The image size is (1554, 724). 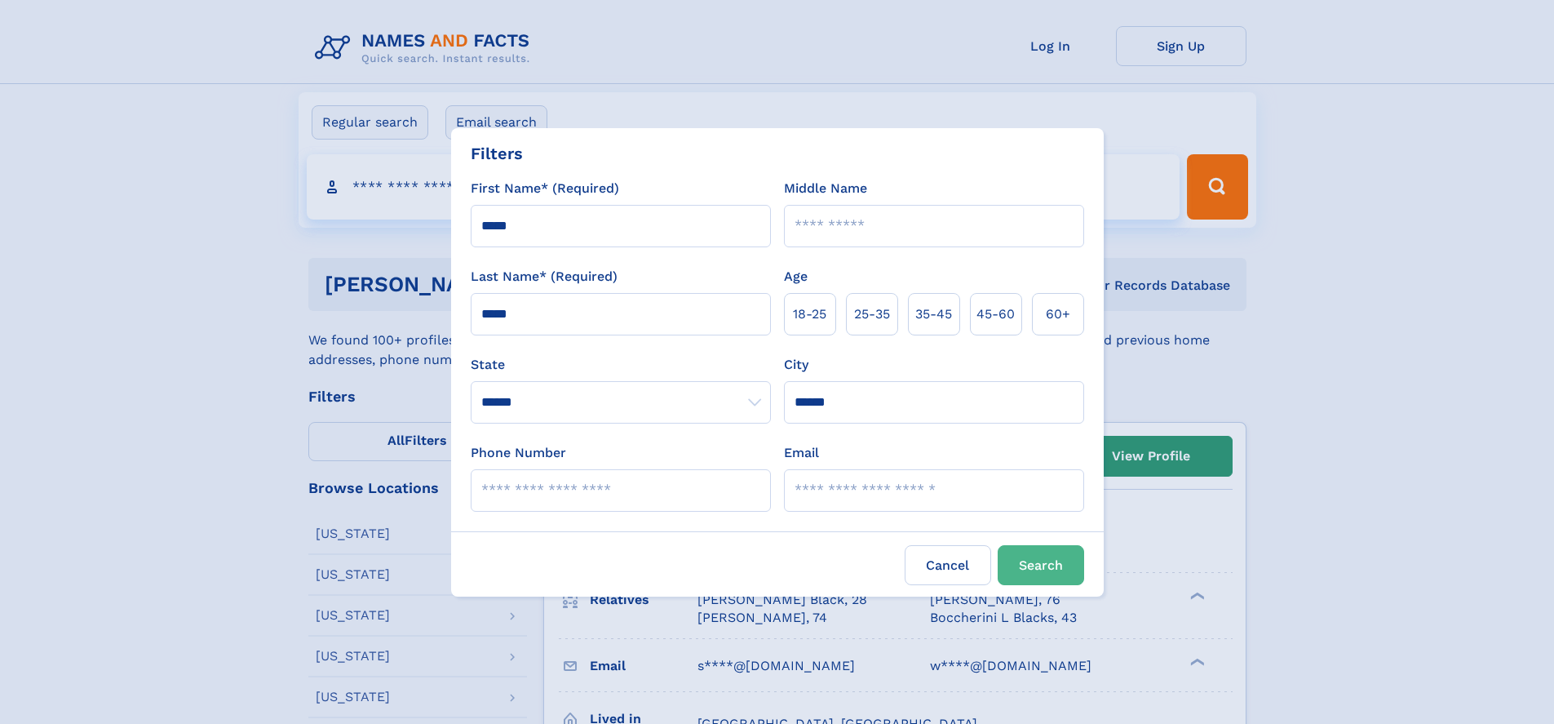 I want to click on label: First Name* (Required), so click(x=545, y=188).